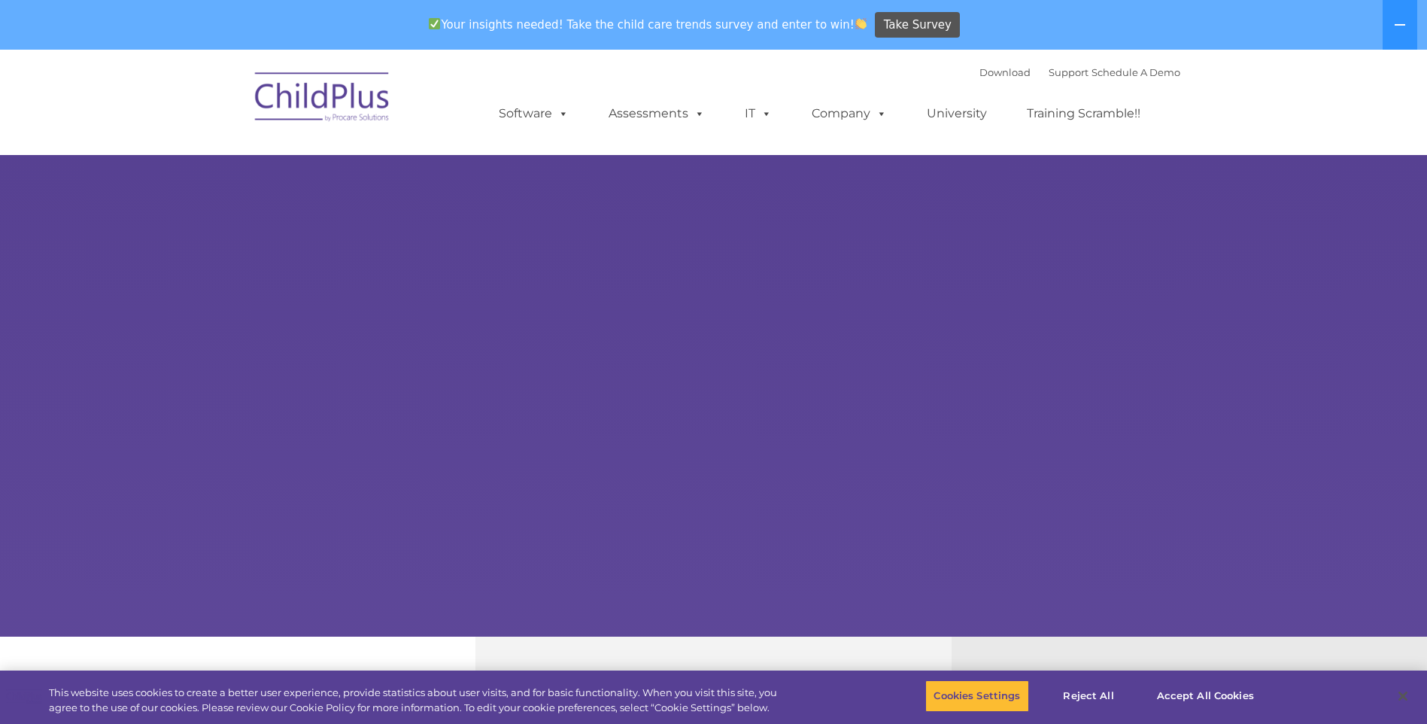 Image resolution: width=1427 pixels, height=724 pixels. I want to click on button: Cookies Settings, so click(977, 696).